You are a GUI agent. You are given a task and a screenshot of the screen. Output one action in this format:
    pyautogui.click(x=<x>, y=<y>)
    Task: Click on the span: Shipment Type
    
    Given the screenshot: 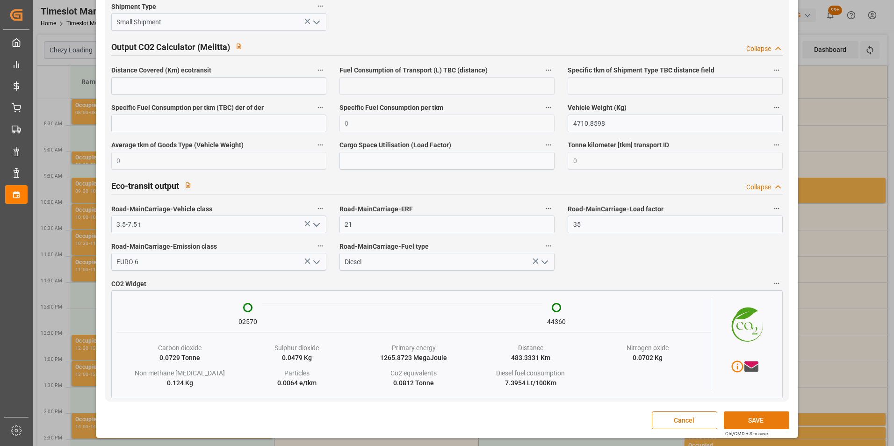 What is the action you would take?
    pyautogui.click(x=134, y=7)
    